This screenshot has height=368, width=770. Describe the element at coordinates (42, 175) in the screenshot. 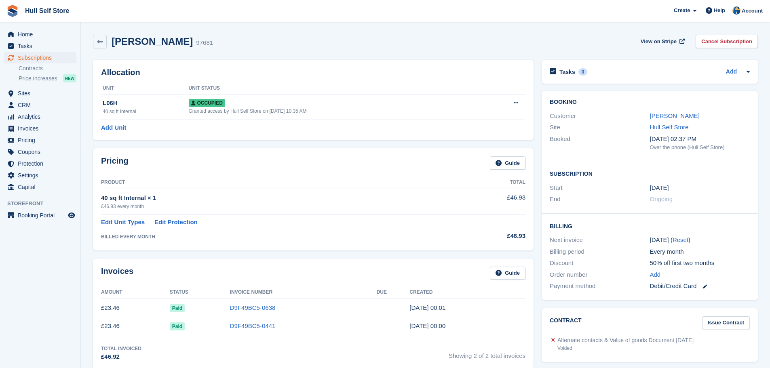

I see `span: Settings` at that location.